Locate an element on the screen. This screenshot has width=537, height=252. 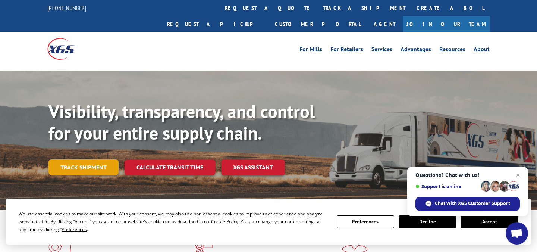
a: Services is located at coordinates (382, 50).